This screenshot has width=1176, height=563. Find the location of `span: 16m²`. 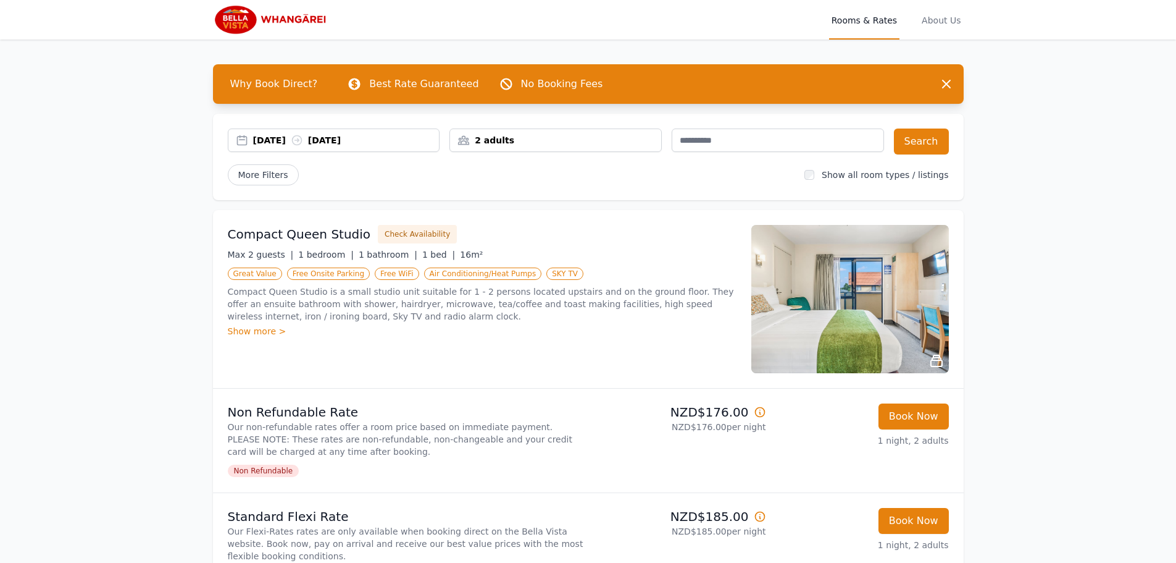

span: 16m² is located at coordinates (471, 254).